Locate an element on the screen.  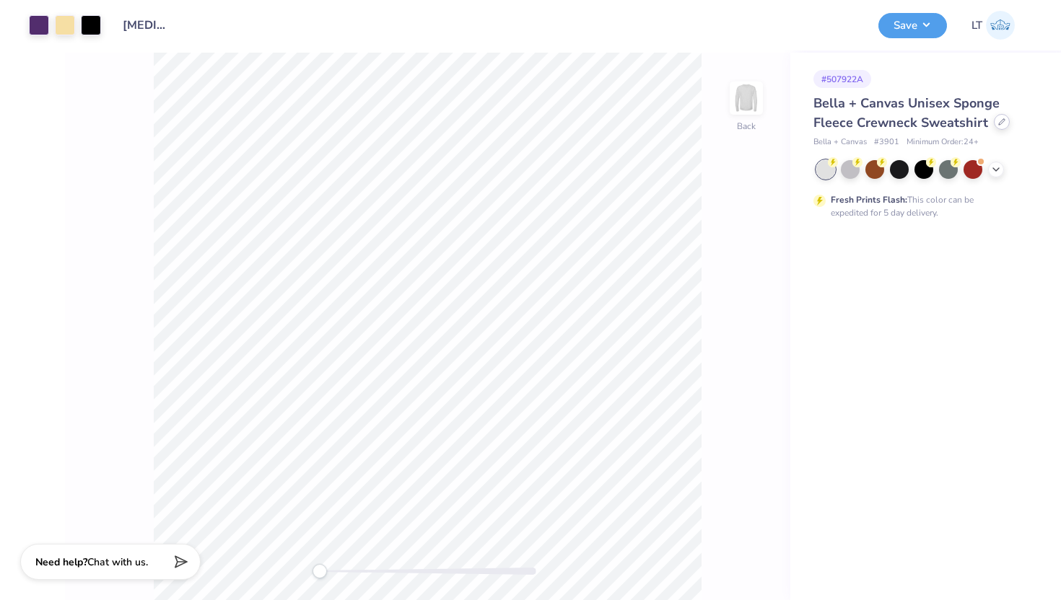
div: This color can be expedited for 5 day delivery. is located at coordinates (919, 206).